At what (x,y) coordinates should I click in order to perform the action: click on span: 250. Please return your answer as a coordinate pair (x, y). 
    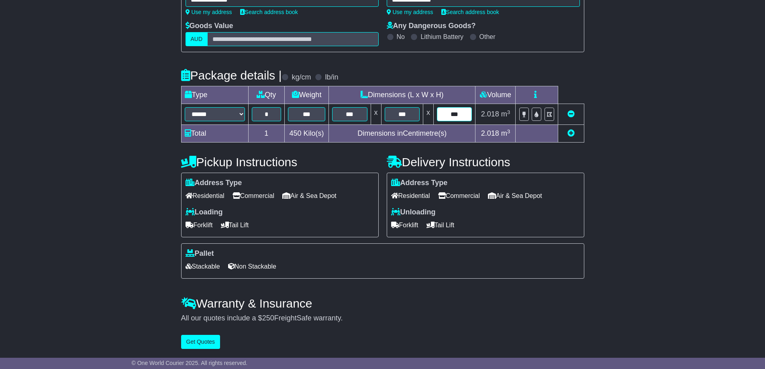
    Looking at the image, I should click on (268, 318).